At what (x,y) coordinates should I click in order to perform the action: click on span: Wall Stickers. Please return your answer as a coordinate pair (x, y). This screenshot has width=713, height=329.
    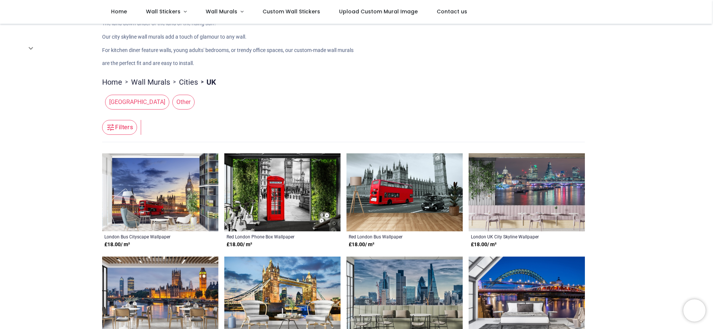
    Looking at the image, I should click on (163, 12).